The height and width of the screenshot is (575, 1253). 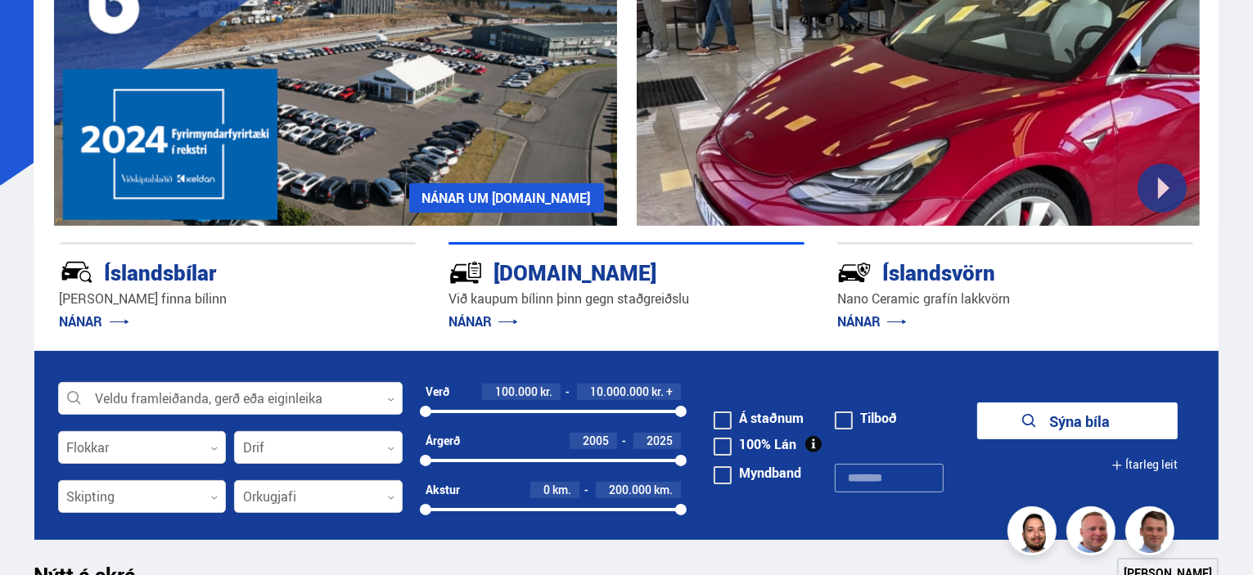 I want to click on span: 10.000.000, so click(x=619, y=391).